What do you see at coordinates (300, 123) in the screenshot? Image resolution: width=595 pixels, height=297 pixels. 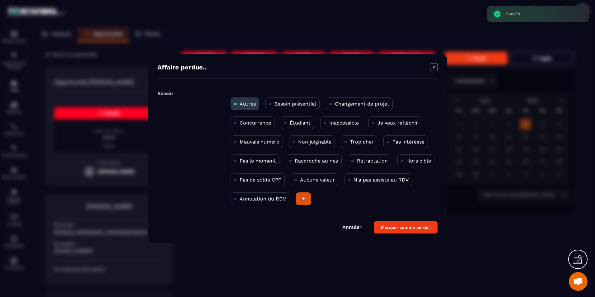 I see `p: Étudiant` at bounding box center [300, 123].